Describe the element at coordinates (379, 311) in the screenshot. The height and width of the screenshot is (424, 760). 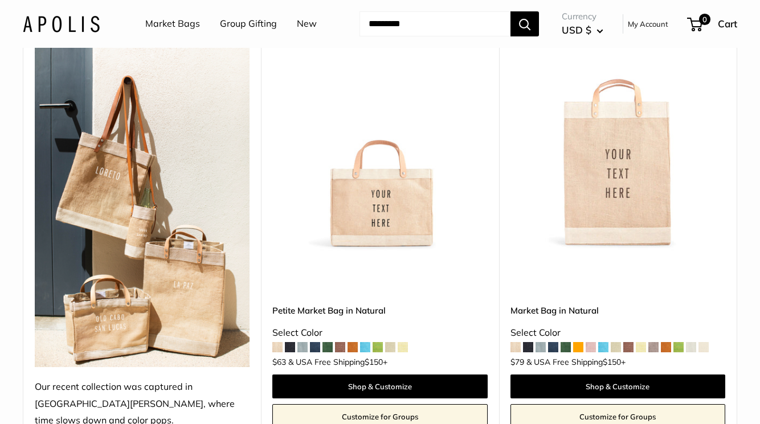
I see `a: Petite Market Bag in Natural` at that location.